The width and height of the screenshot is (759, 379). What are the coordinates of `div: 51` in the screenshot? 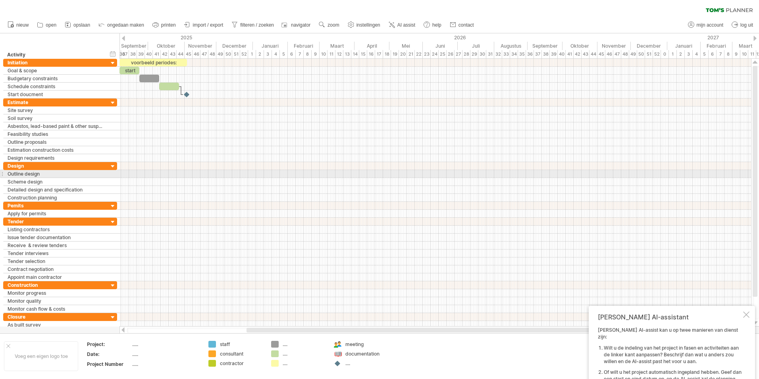 It's located at (649, 54).